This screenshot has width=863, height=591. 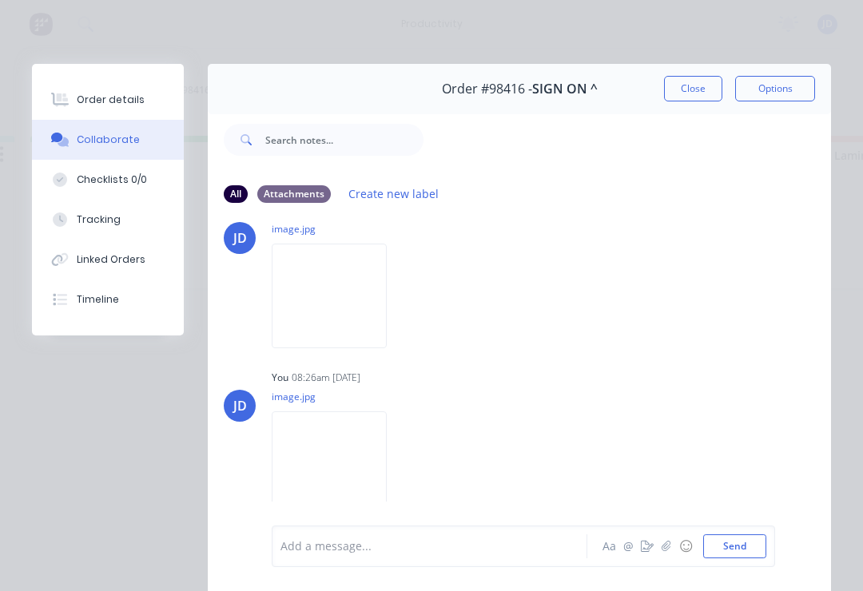 I want to click on div: Collaborate, so click(x=108, y=140).